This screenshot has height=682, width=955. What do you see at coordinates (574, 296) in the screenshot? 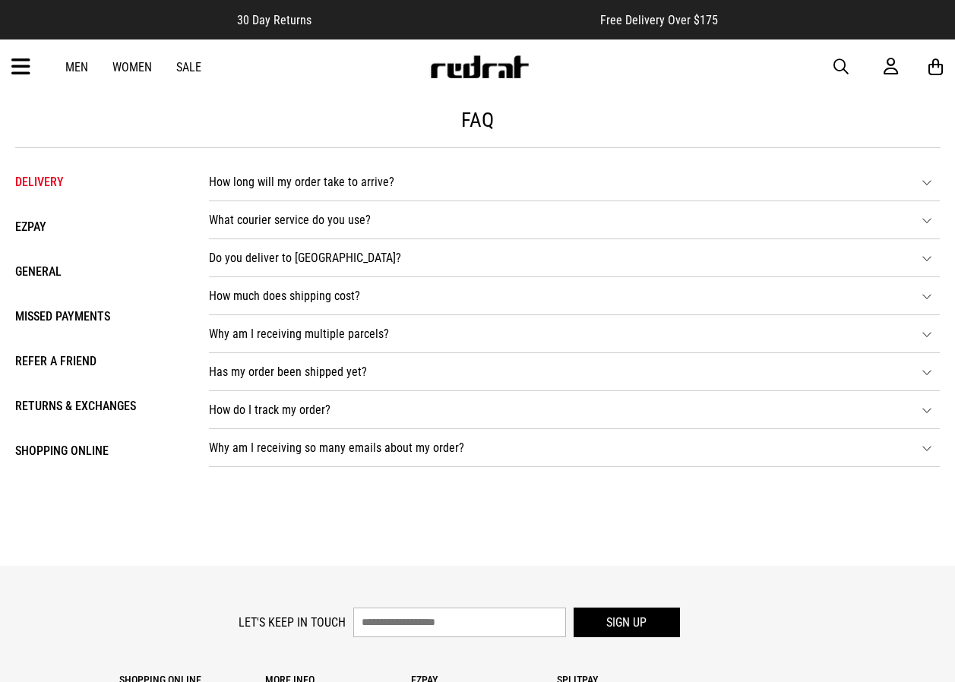
I see `li: How much does shipping cost?` at bounding box center [574, 296].